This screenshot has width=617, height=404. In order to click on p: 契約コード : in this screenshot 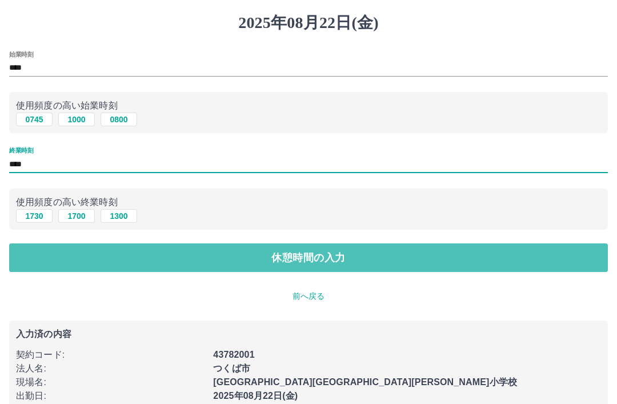, I will do `click(111, 354)`.